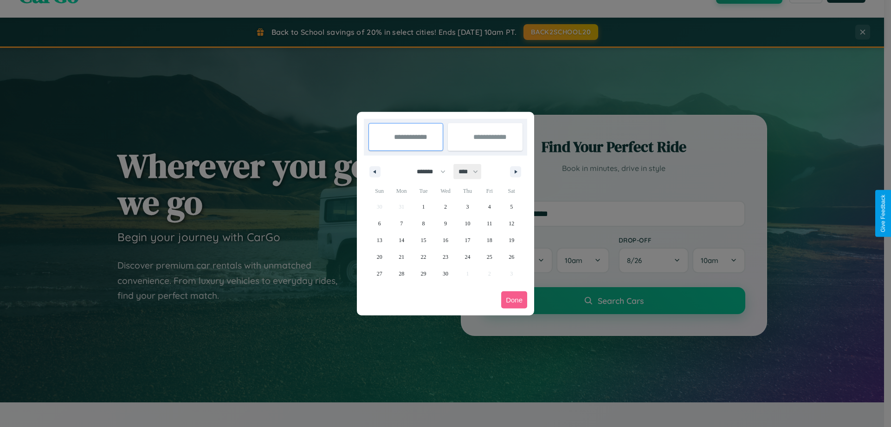 This screenshot has width=891, height=427. Describe the element at coordinates (512, 223) in the screenshot. I see `span: 12` at that location.